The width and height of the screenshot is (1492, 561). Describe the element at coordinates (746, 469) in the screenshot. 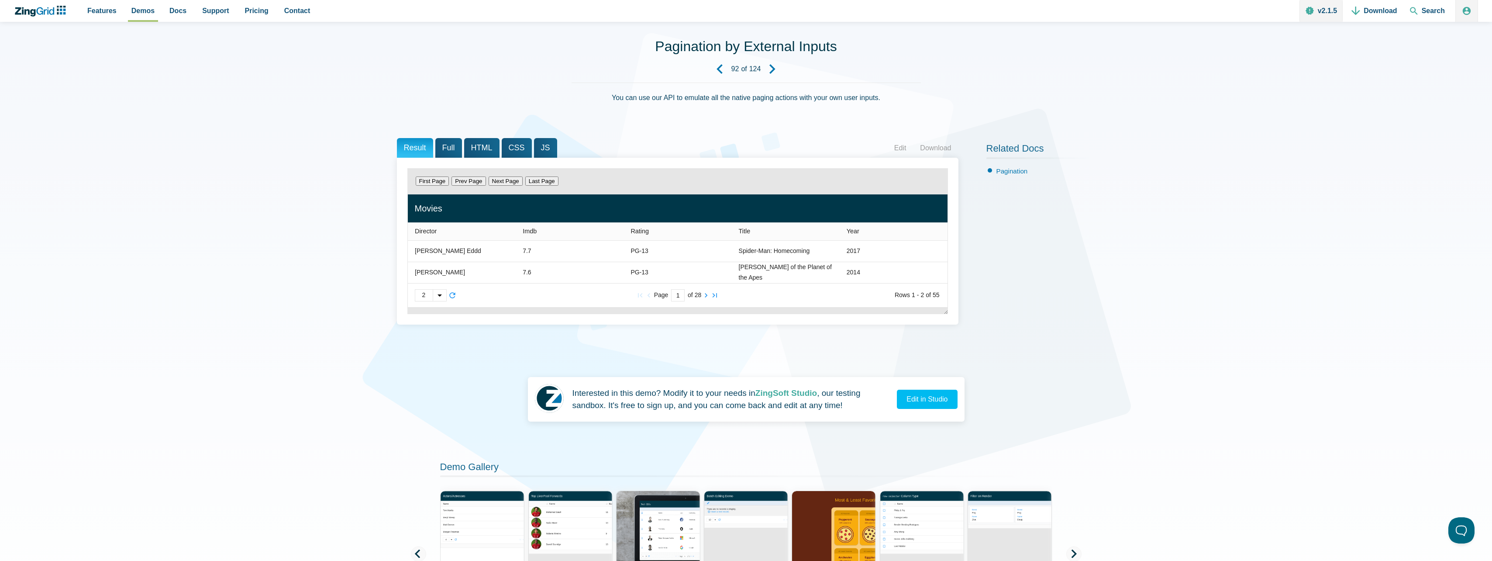

I see `h2: Demo Gallery` at that location.